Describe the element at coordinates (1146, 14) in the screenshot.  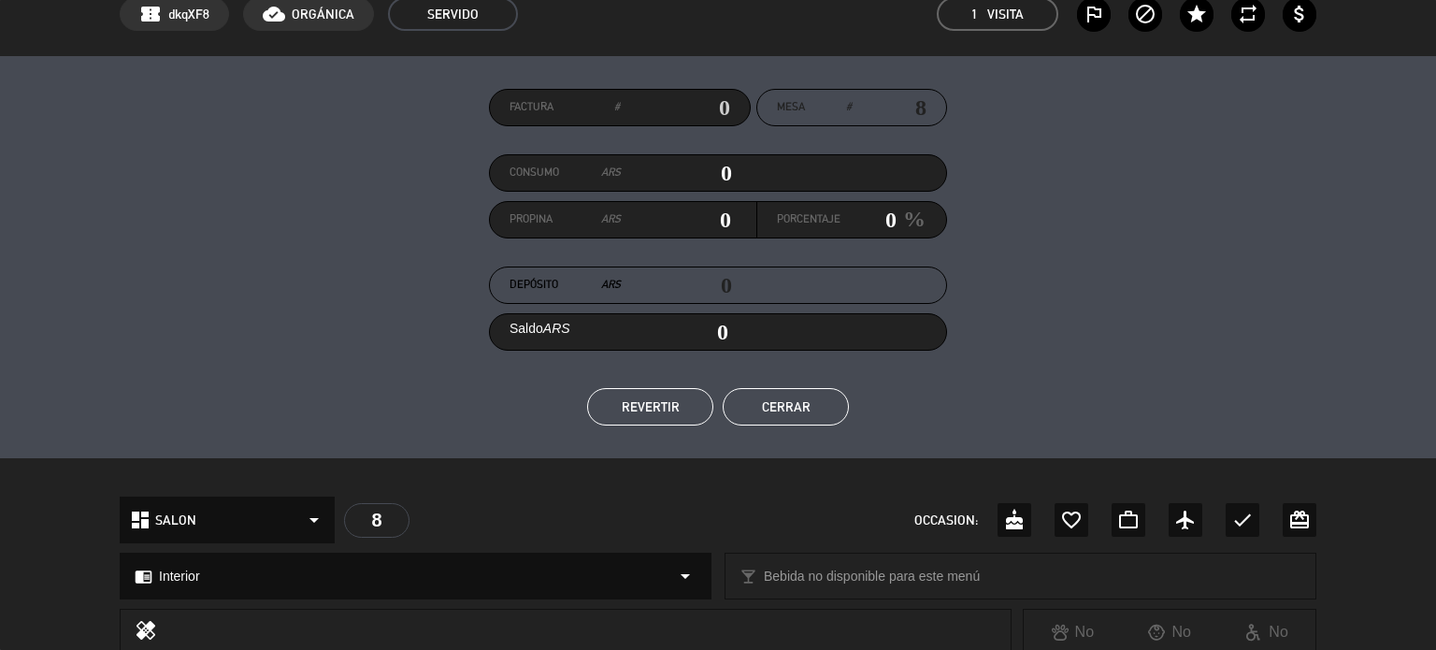
I see `i: block` at that location.